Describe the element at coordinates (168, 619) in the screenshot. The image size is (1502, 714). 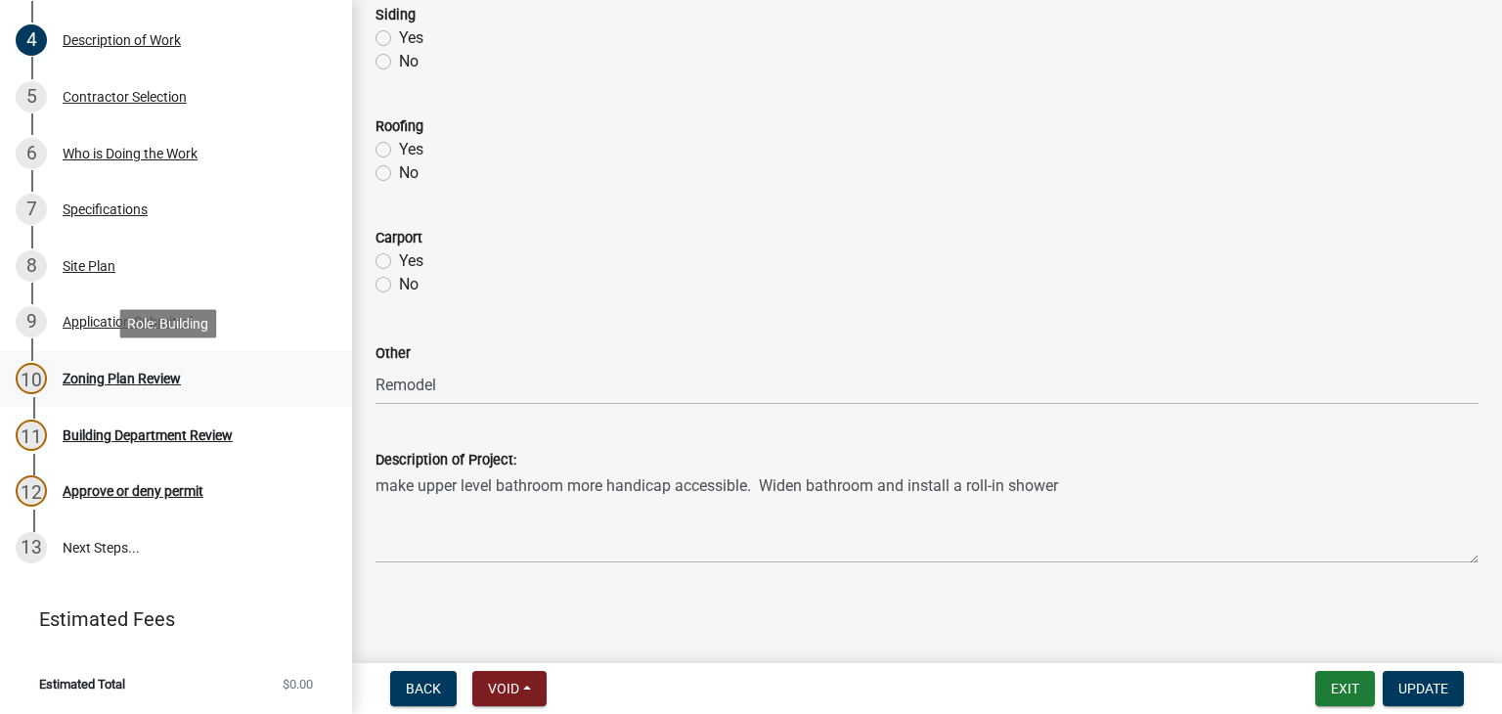
I see `a: Estimated Fees` at that location.